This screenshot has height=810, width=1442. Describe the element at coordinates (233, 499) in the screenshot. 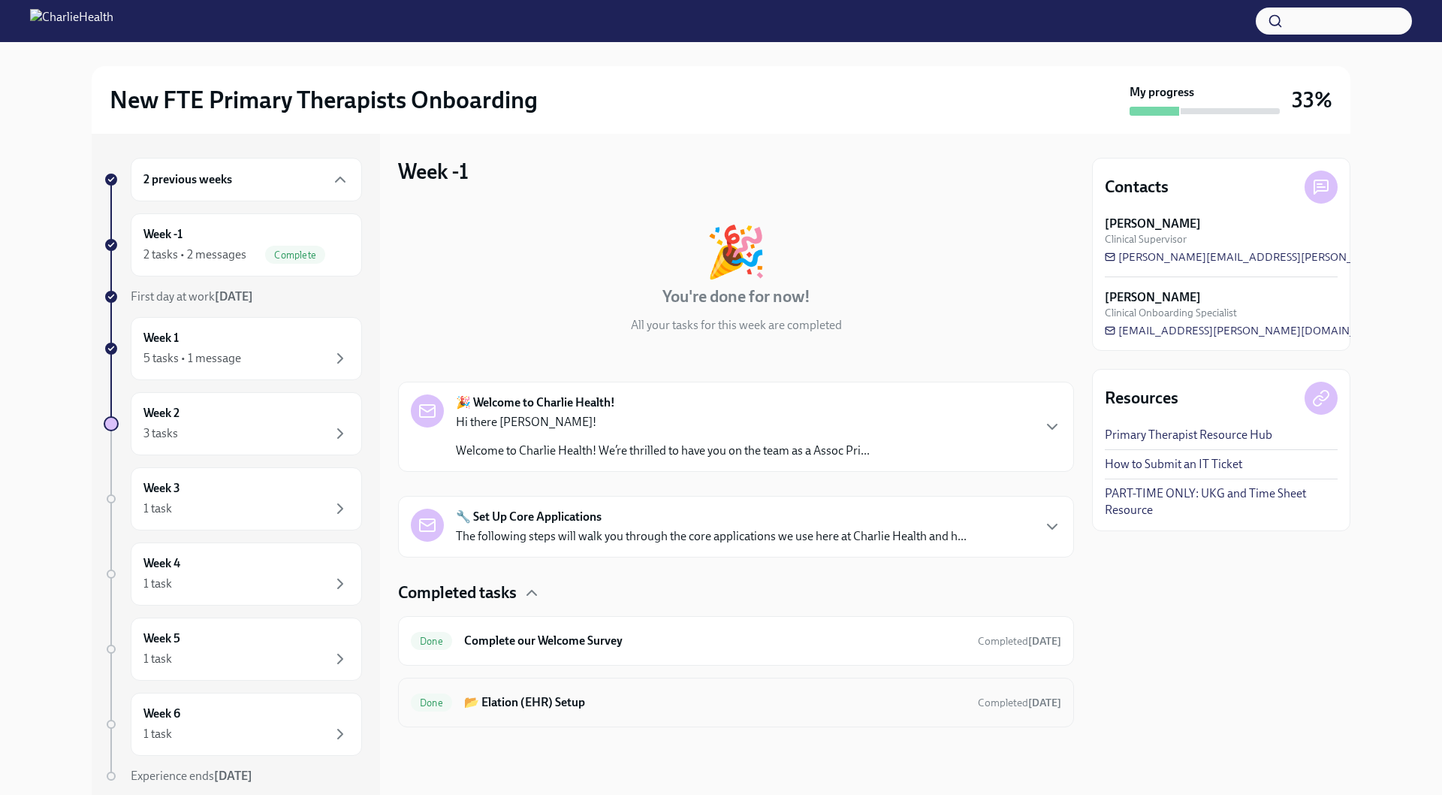

I see `a: Week 31 task` at that location.